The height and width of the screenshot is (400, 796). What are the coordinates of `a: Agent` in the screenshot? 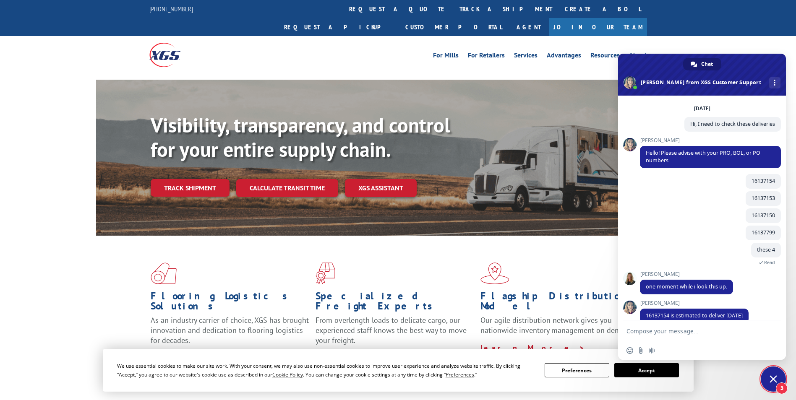 It's located at (528, 27).